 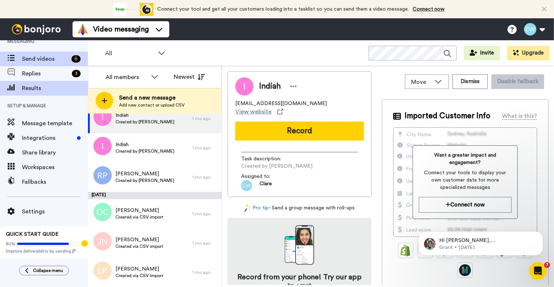 What do you see at coordinates (245, 87) in the screenshot?
I see `img: Image of Indiah` at bounding box center [245, 87].